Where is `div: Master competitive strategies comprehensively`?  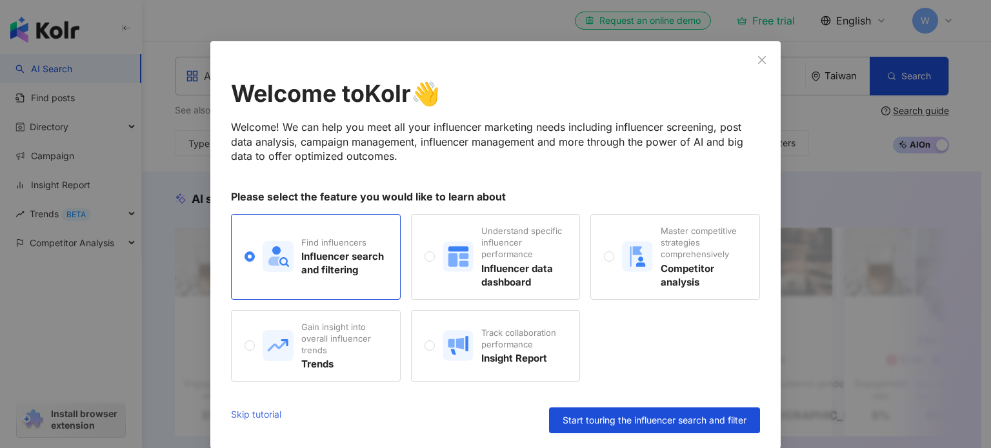
div: Master competitive strategies comprehensively is located at coordinates (703, 243).